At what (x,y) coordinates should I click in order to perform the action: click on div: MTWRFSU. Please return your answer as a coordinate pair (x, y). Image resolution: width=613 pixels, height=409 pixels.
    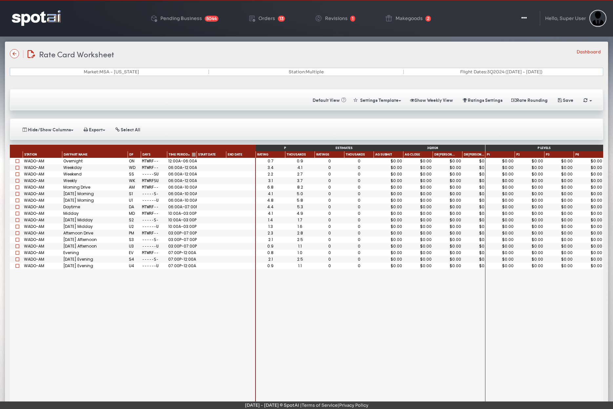
    Looking at the image, I should click on (154, 181).